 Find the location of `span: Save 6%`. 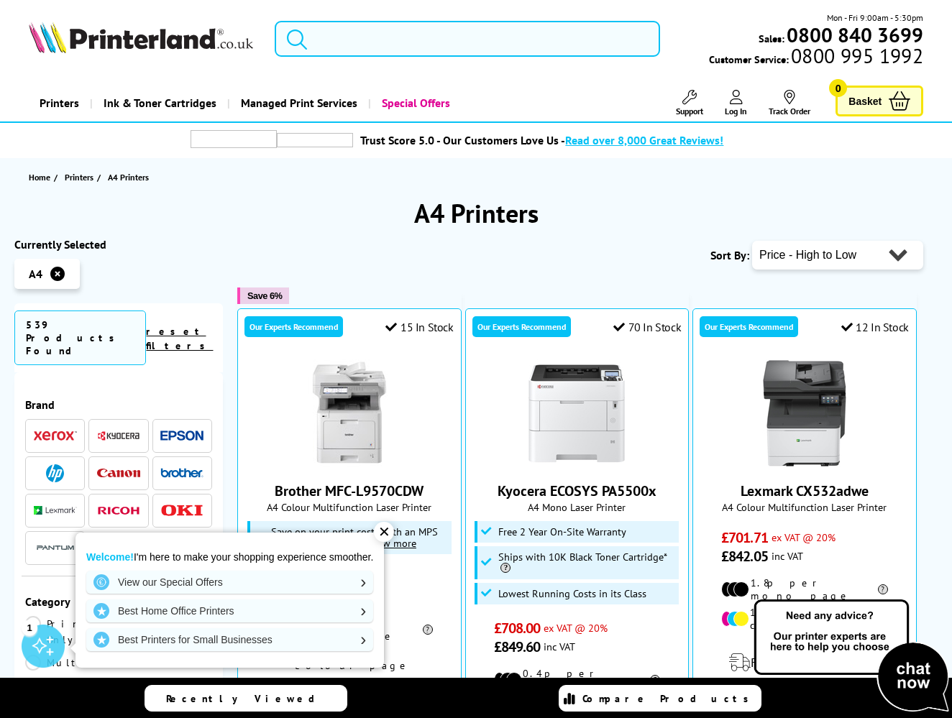

span: Save 6% is located at coordinates (265, 296).